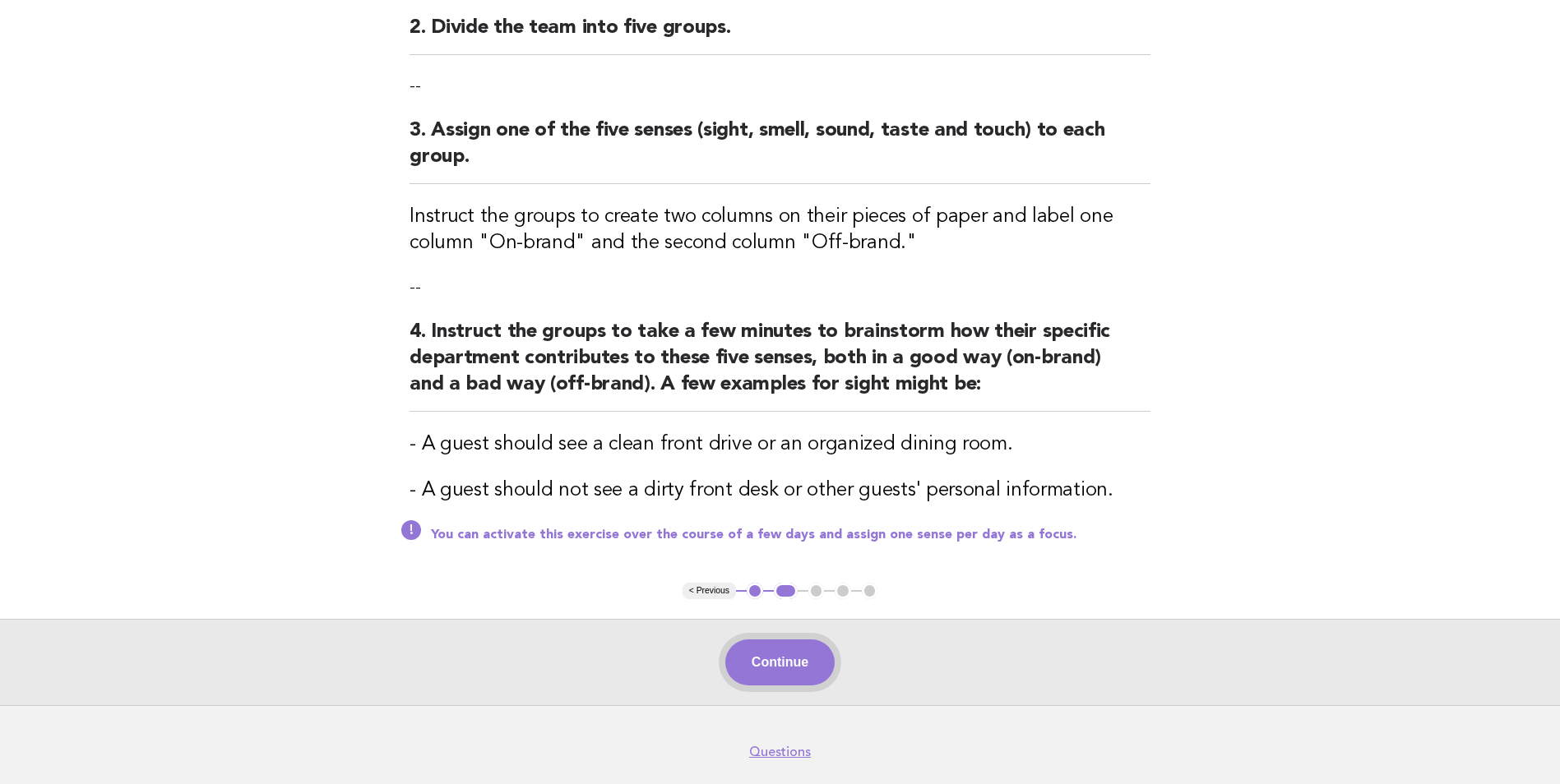 Image resolution: width=1560 pixels, height=784 pixels. Describe the element at coordinates (785, 591) in the screenshot. I see `button: 2` at that location.